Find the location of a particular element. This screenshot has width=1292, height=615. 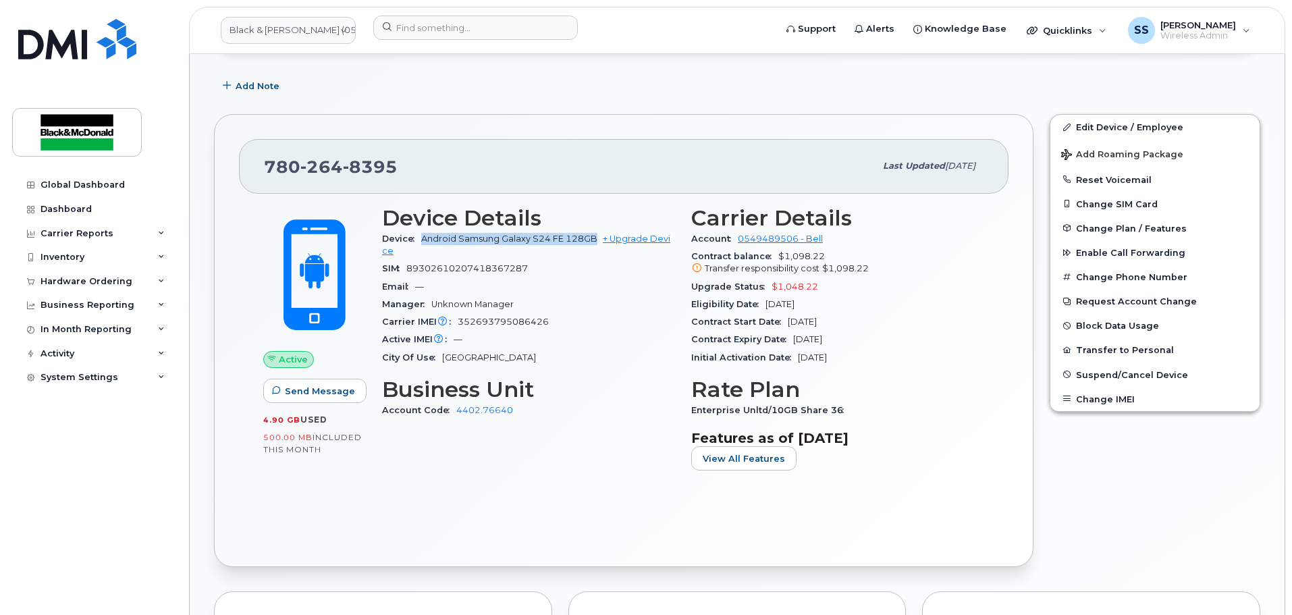

span: 264 is located at coordinates (321, 167).